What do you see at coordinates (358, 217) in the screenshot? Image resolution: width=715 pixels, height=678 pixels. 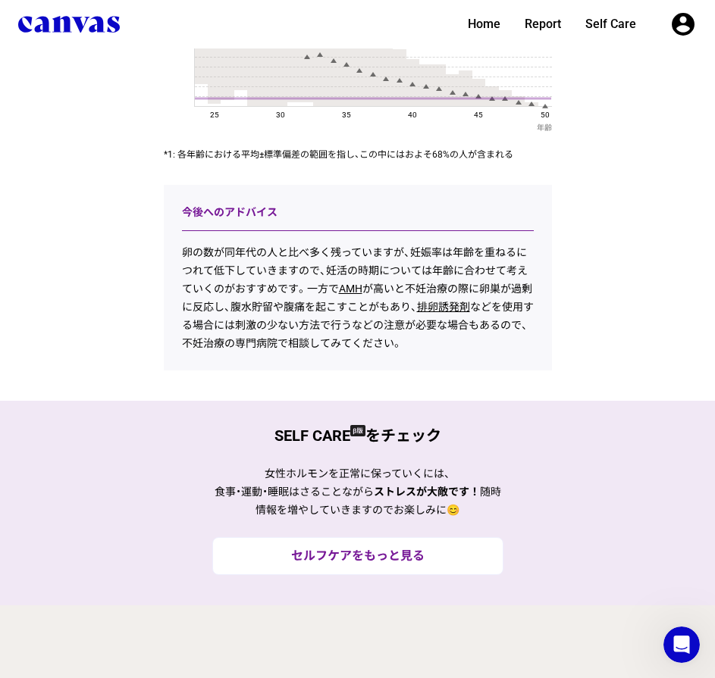 I see `div: 今後へのアドバイス` at bounding box center [358, 217].